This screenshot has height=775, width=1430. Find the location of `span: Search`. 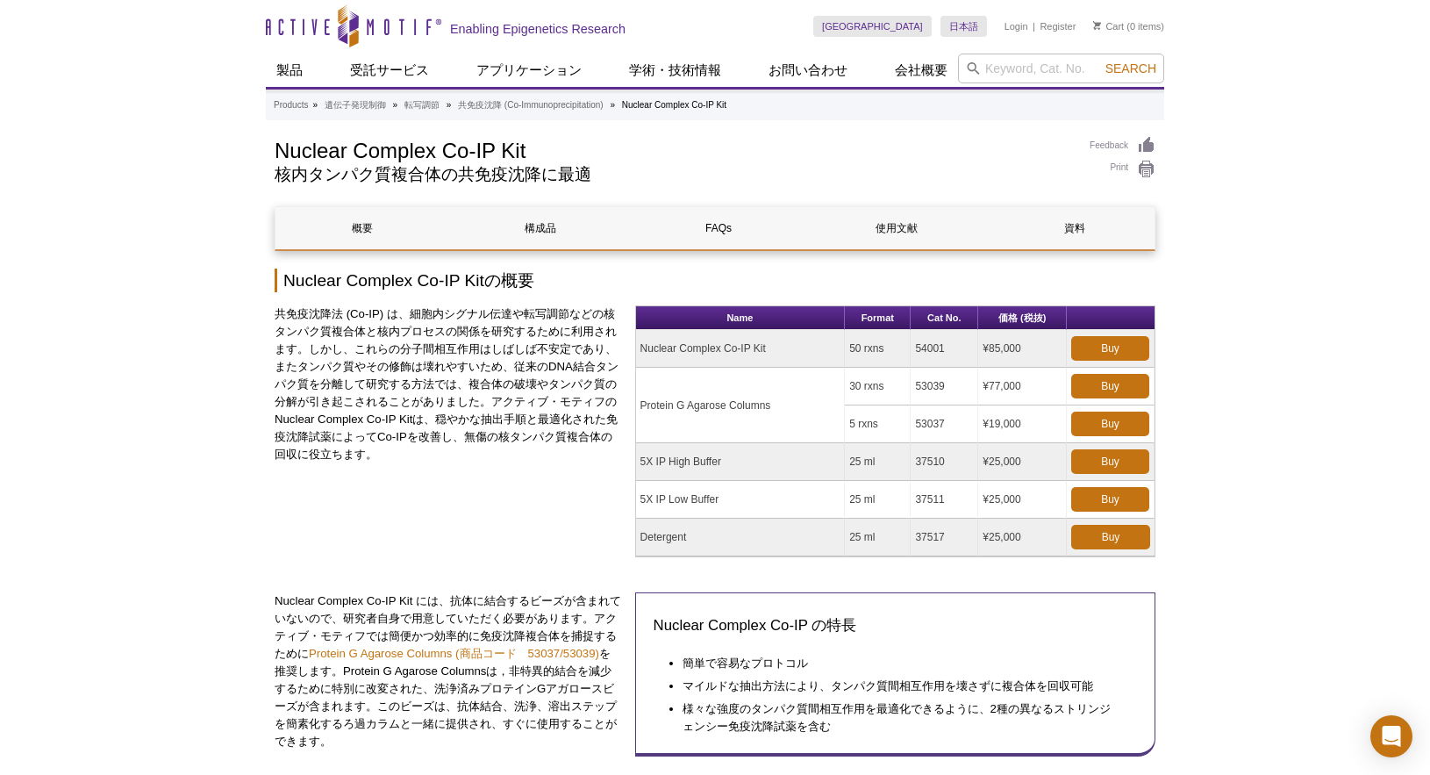

span: Search is located at coordinates (1131, 68).